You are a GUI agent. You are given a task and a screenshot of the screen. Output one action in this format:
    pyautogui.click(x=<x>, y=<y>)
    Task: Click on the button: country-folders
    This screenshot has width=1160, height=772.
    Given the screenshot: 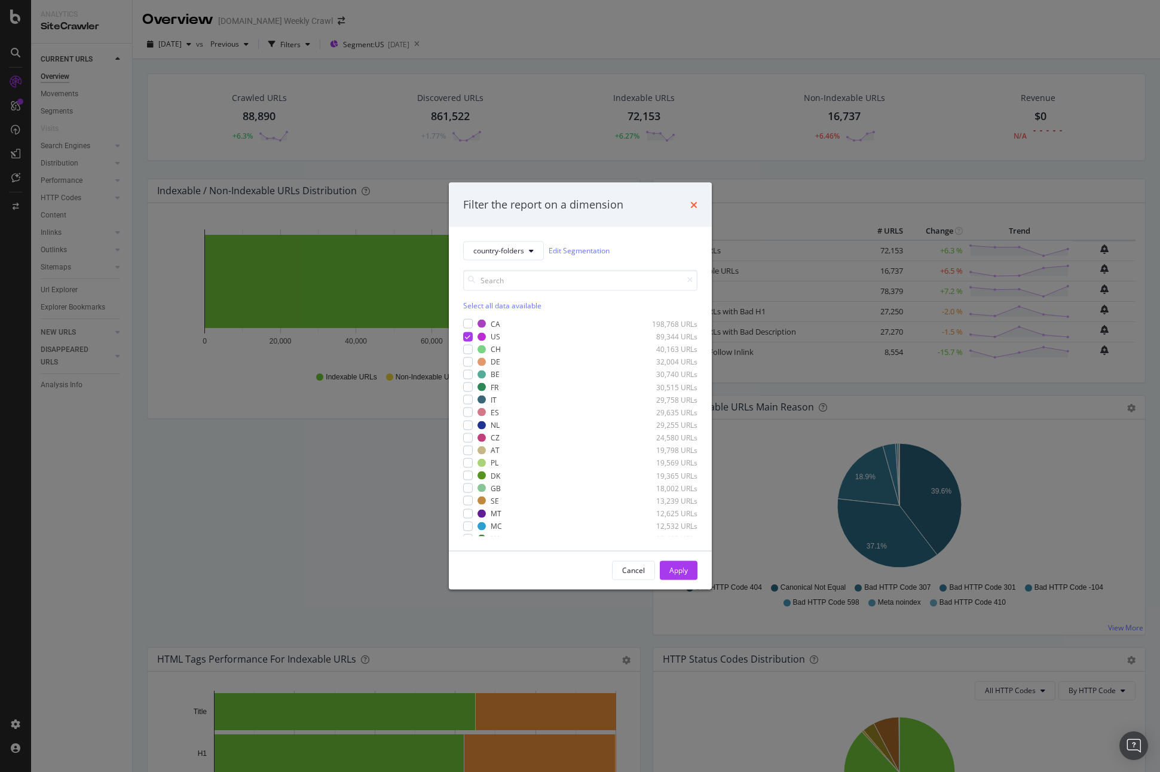 What is the action you would take?
    pyautogui.click(x=503, y=250)
    